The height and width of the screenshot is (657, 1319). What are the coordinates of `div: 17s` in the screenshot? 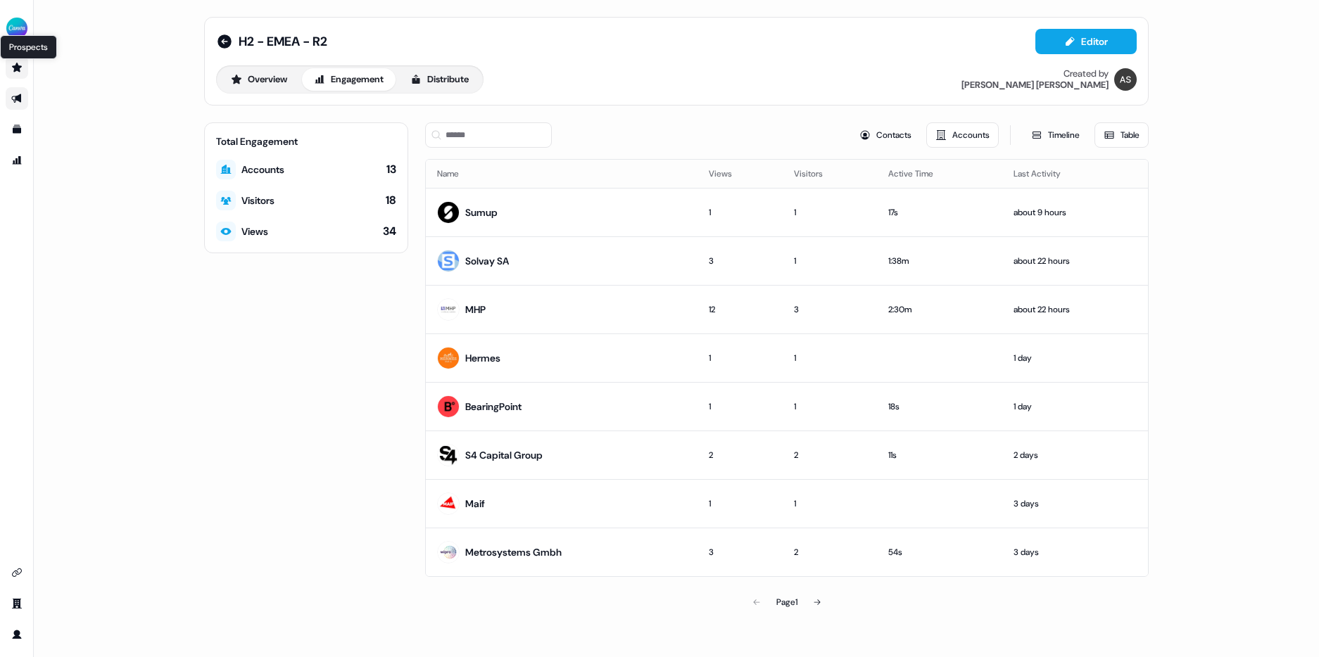 It's located at (939, 213).